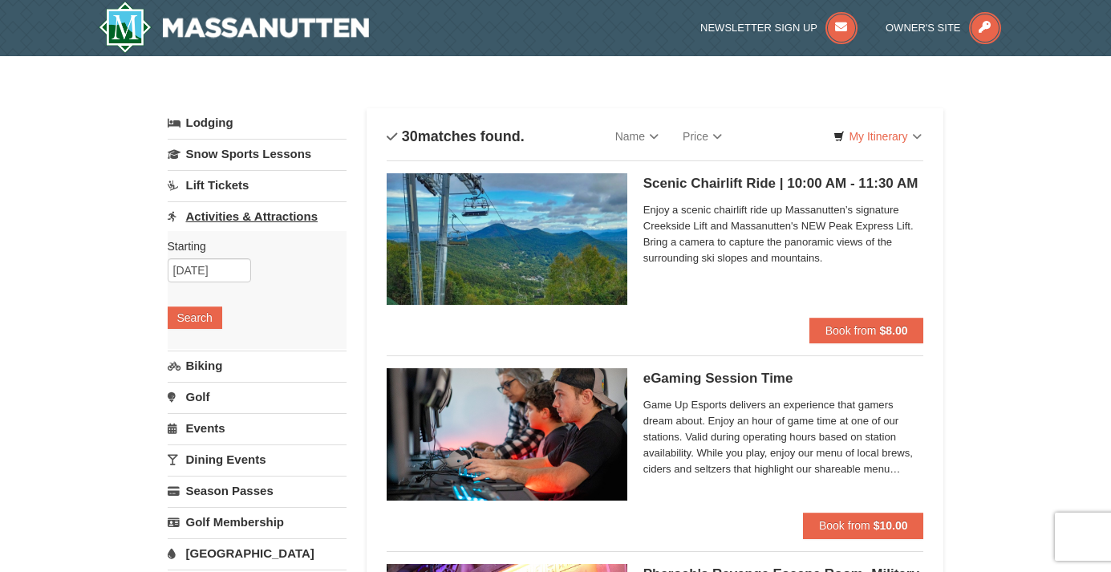  Describe the element at coordinates (257, 490) in the screenshot. I see `a: Season Passes` at that location.